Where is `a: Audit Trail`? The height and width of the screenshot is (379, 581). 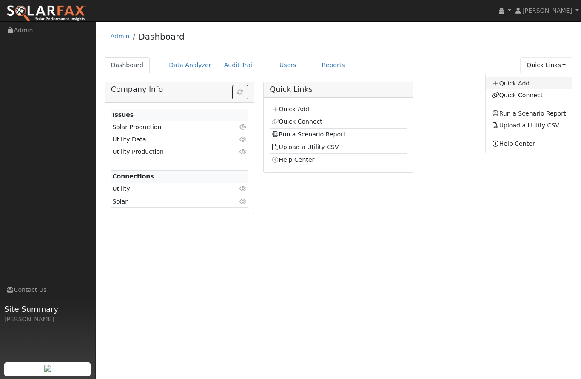
a: Audit Trail is located at coordinates (239, 65).